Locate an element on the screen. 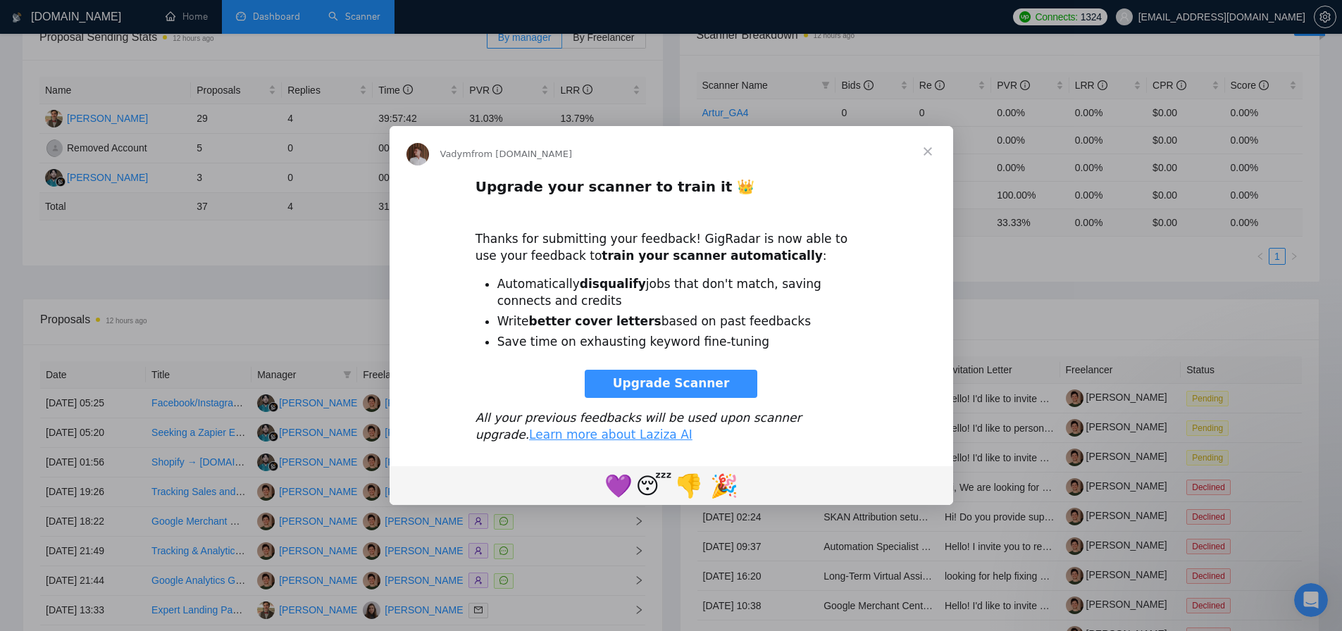  li: Automatically jobs that don't match, saving connects and credits is located at coordinates (682, 293).